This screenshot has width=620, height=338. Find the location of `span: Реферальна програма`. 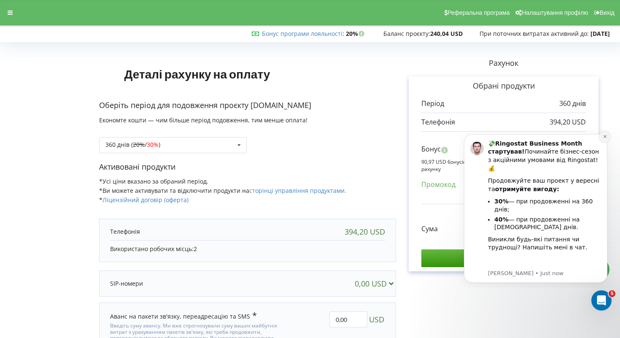

span: Реферальна програма is located at coordinates (478, 13).